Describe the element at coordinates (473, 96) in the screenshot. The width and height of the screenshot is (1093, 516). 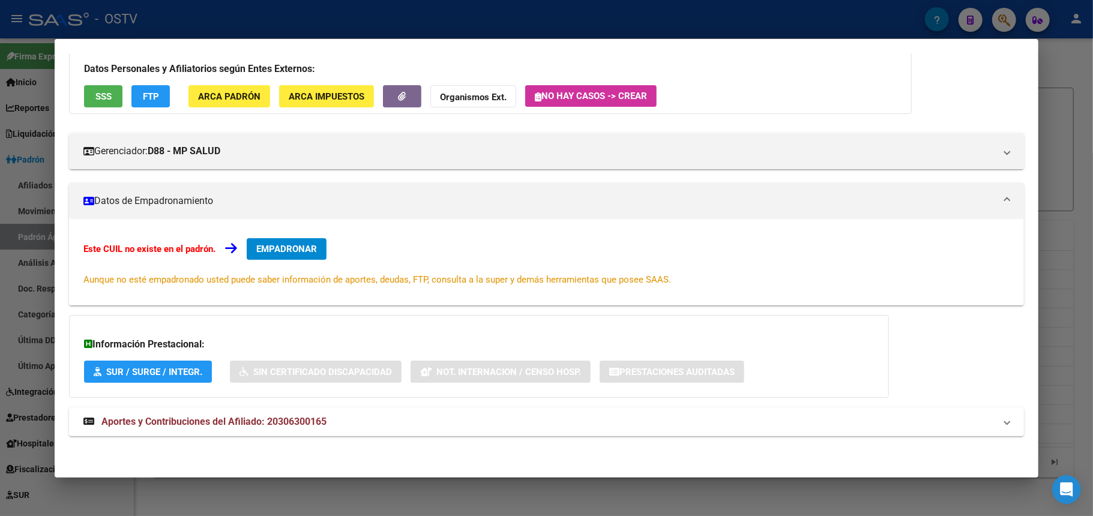
I see `button: Organismos Ext.` at that location.